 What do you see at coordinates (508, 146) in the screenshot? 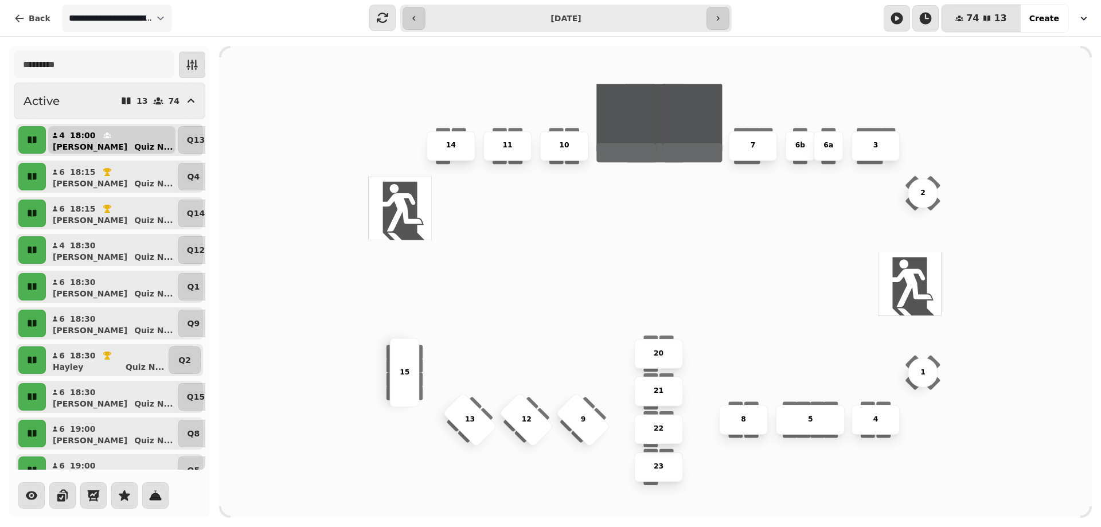
I see `p: 11` at bounding box center [508, 146].